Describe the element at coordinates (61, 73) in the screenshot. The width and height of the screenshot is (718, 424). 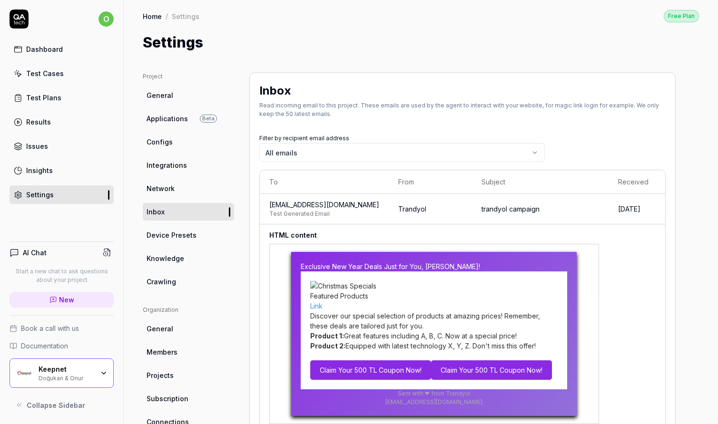
I see `a: Test Cases` at that location.